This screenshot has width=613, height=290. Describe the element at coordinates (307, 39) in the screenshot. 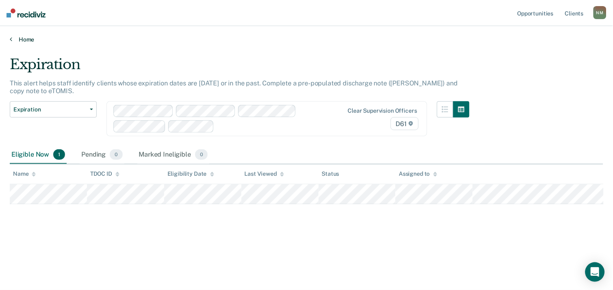

I see `a: Home` at that location.